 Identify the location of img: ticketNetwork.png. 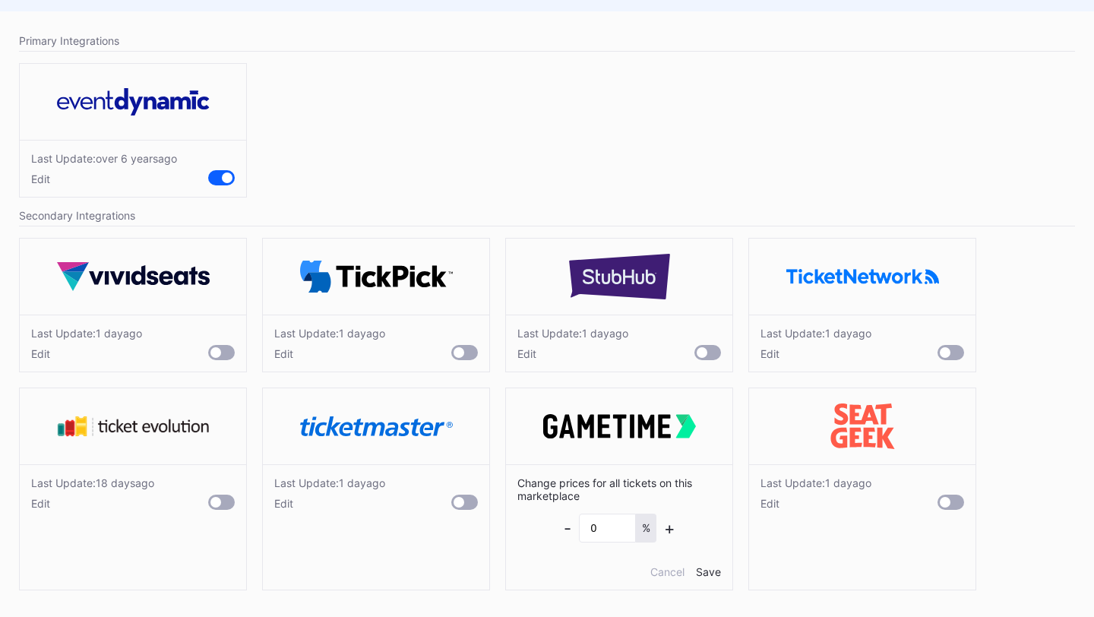
(863, 276).